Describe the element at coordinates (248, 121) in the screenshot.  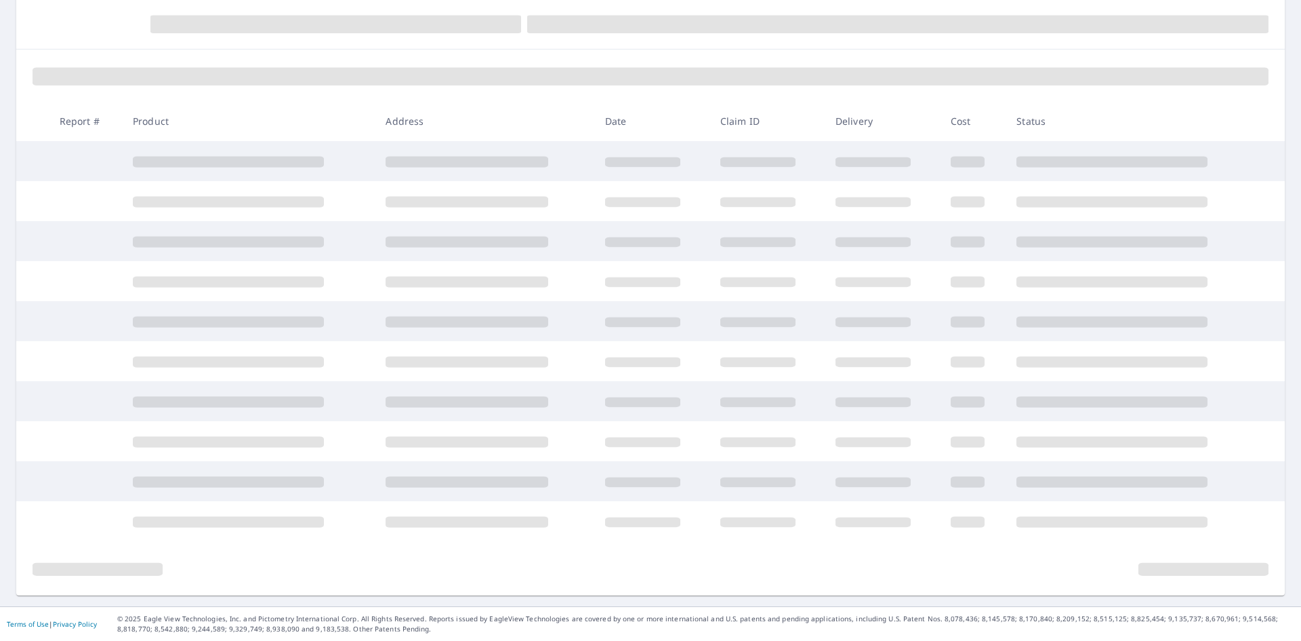
I see `th: Product` at that location.